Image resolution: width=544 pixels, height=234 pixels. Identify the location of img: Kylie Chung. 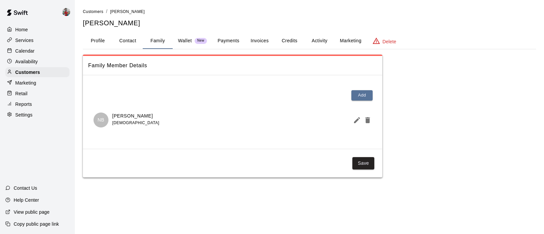
(66, 12).